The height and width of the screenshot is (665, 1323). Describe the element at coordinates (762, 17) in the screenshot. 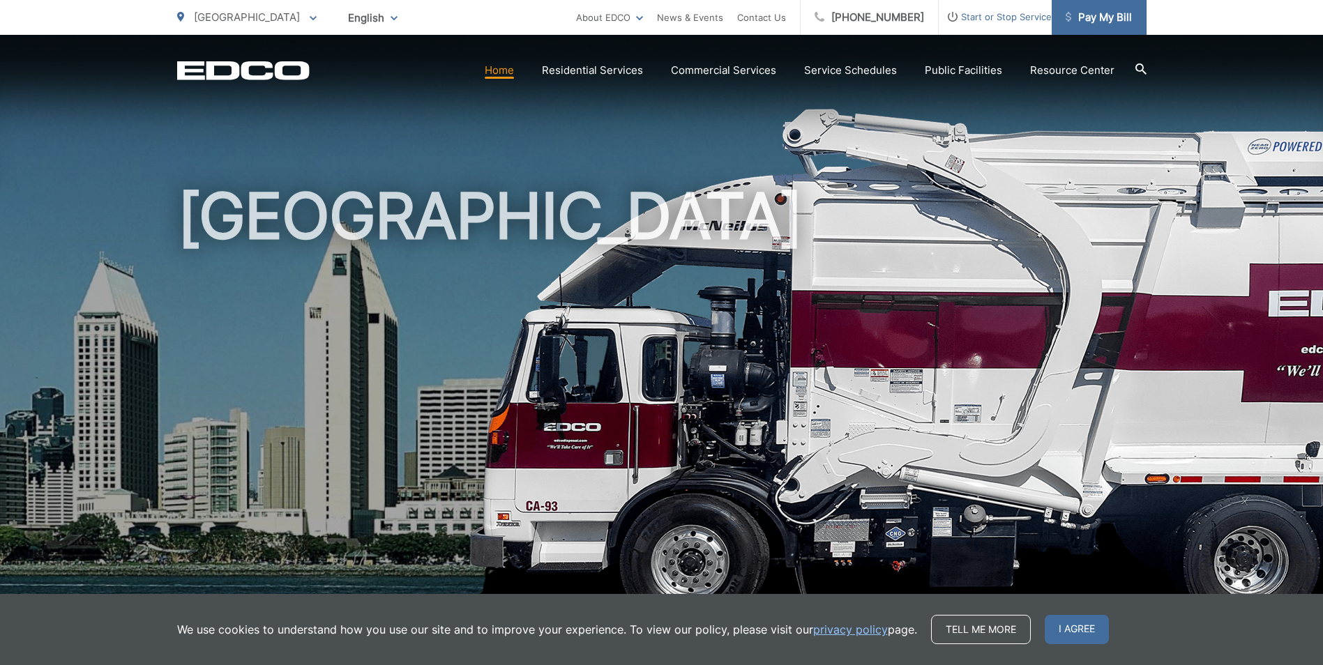

I see `a: Contact Us` at that location.